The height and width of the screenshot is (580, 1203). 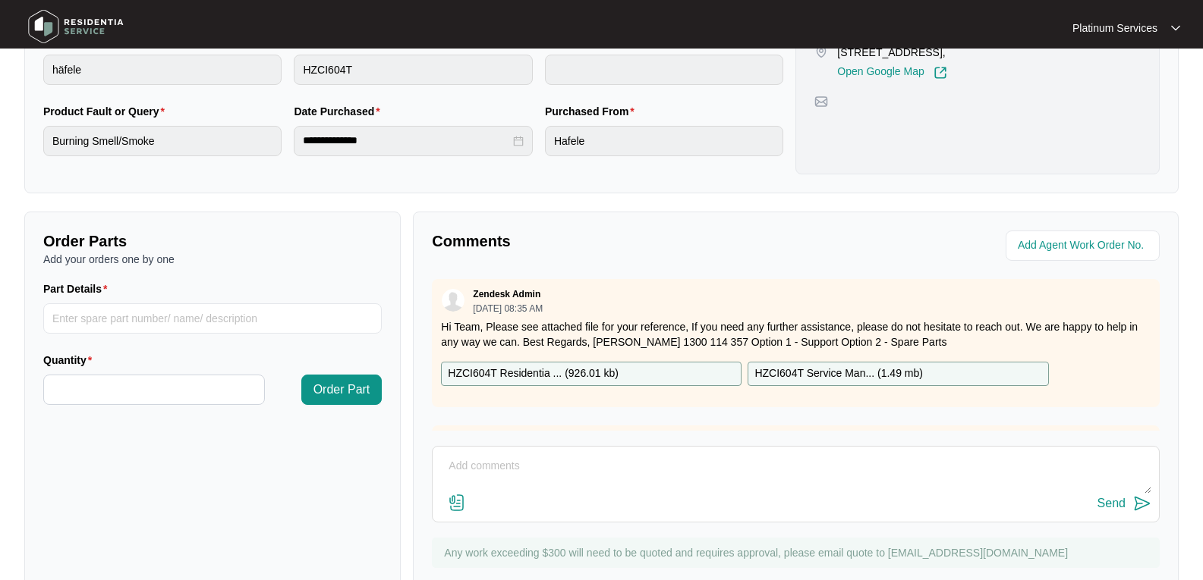 What do you see at coordinates (162, 70) in the screenshot?
I see `input: Brand` at bounding box center [162, 70].